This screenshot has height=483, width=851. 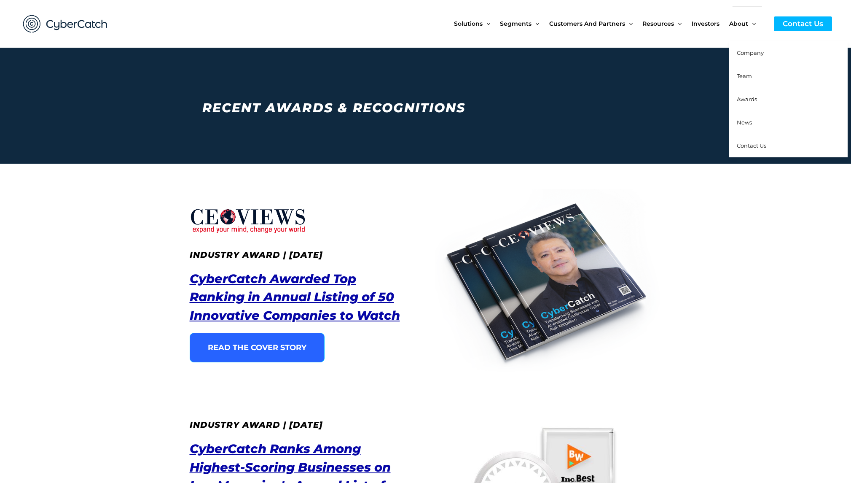 I want to click on span: Segments, so click(x=516, y=24).